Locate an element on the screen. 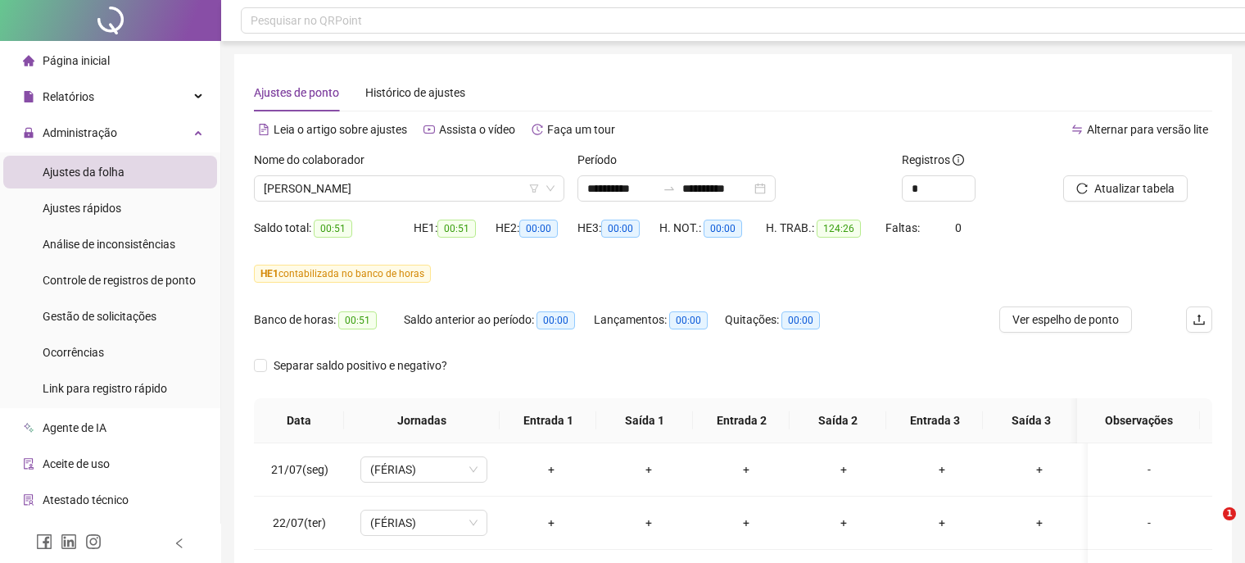 The width and height of the screenshot is (1245, 563). span: upload is located at coordinates (1199, 319).